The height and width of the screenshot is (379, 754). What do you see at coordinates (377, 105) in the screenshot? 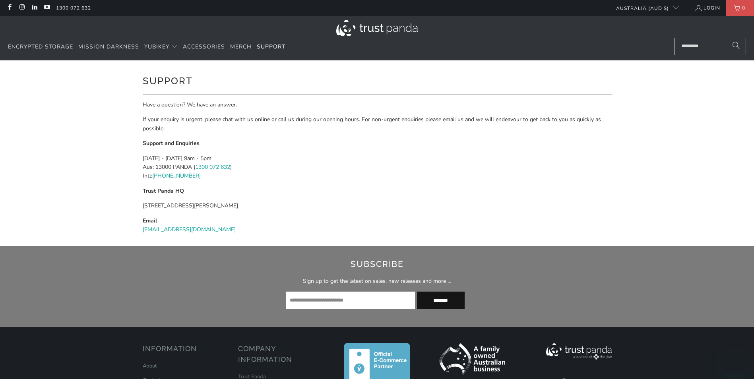
I see `p: Have a question? We have an answer.` at bounding box center [377, 105].